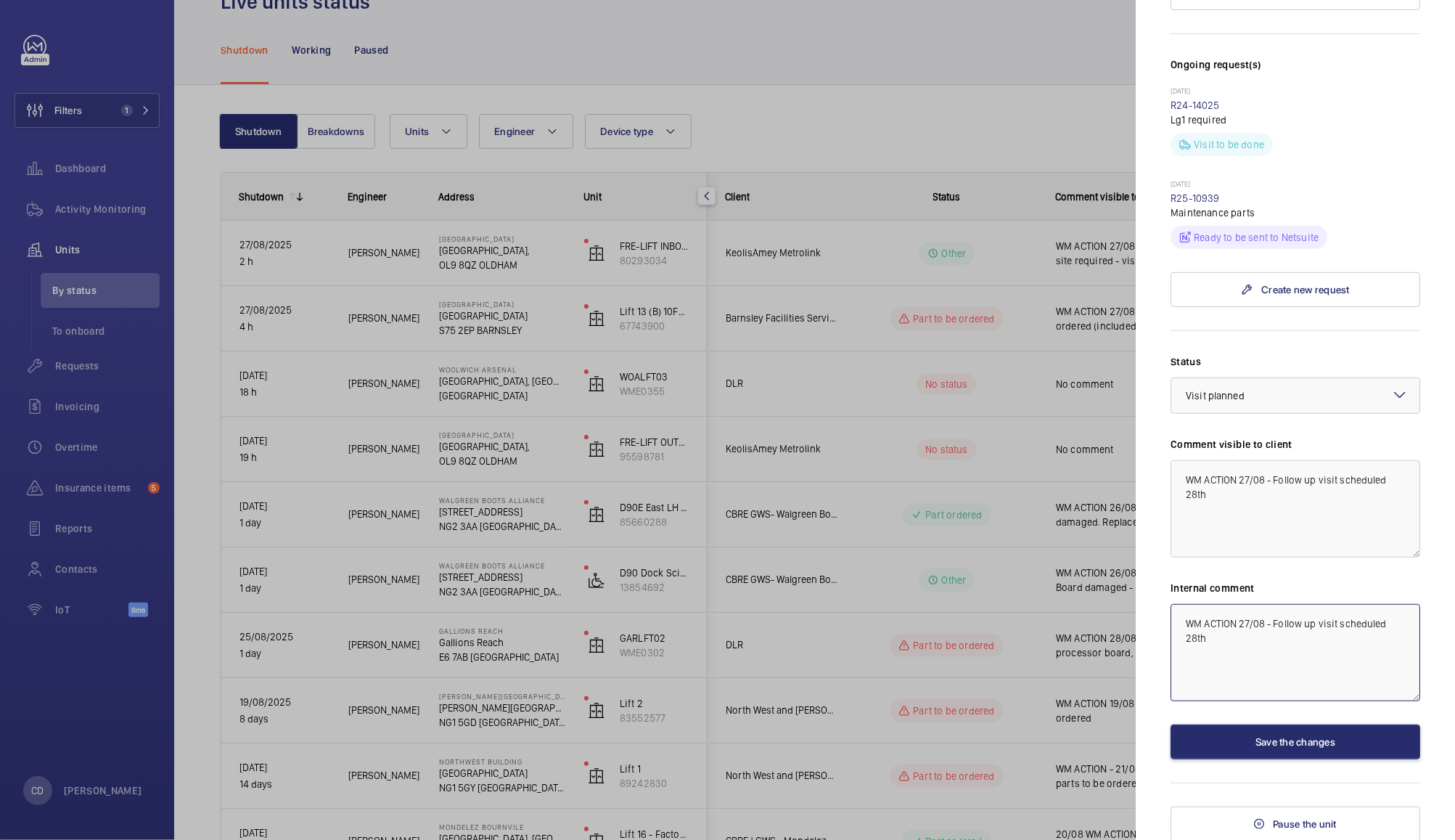 The height and width of the screenshot is (840, 1455). Describe the element at coordinates (1296, 289) in the screenshot. I see `a: Create new request` at that location.